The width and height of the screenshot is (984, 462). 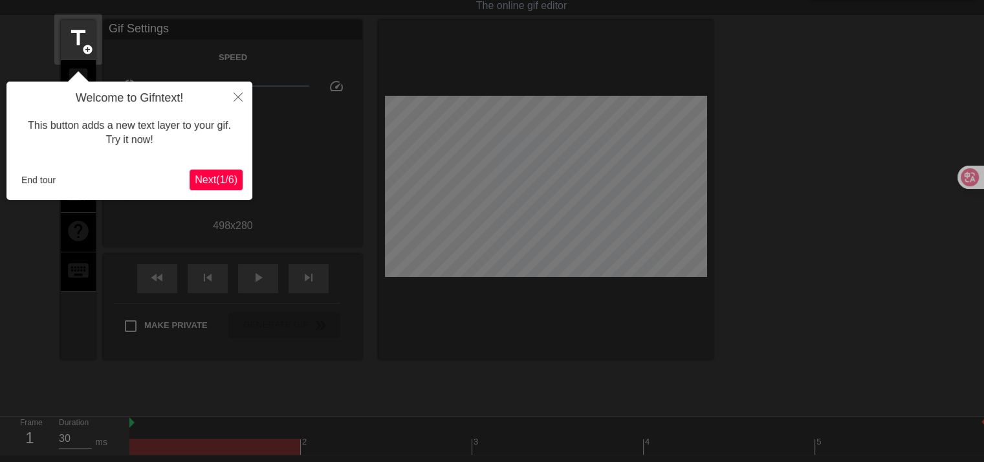 I want to click on button: Close, so click(x=238, y=96).